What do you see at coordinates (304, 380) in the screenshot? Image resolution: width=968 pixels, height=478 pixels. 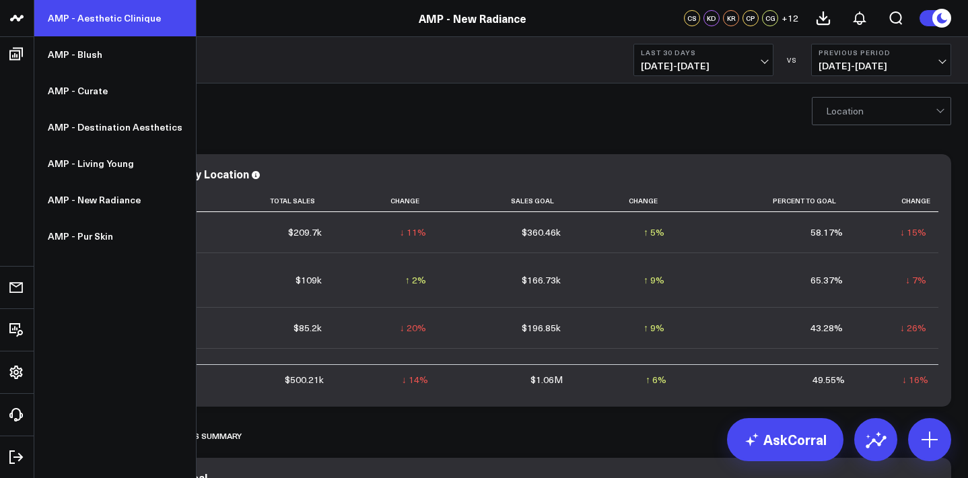 I see `div: $500.21k` at bounding box center [304, 380].